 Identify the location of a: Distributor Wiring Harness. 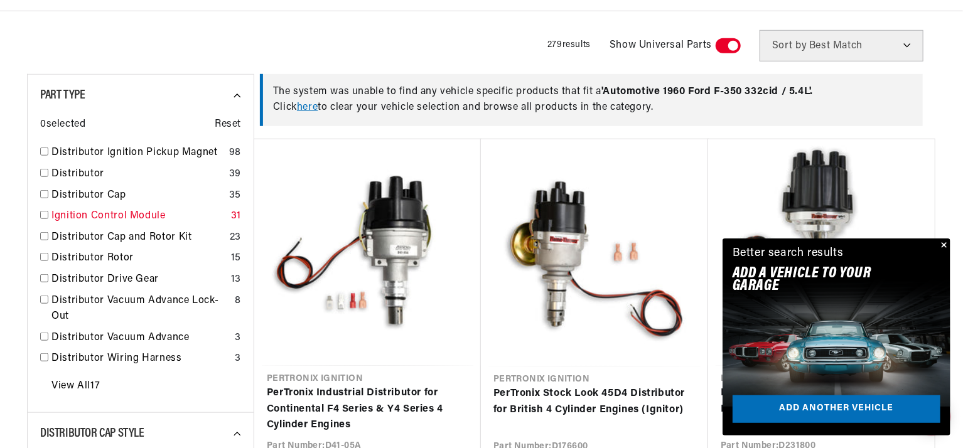
(141, 359).